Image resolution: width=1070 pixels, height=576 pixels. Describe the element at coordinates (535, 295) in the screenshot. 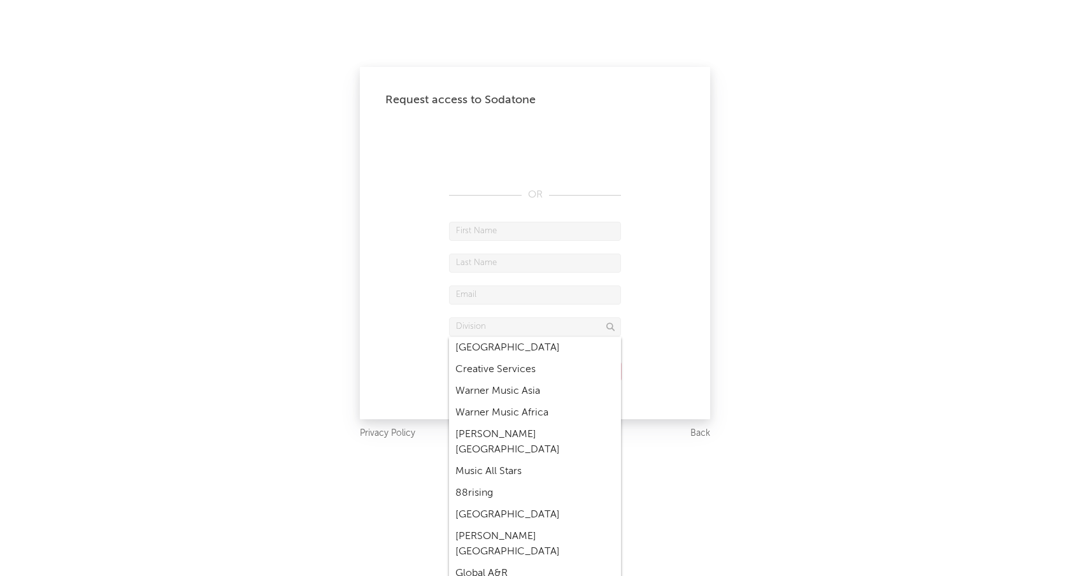

I see `input: Email` at that location.